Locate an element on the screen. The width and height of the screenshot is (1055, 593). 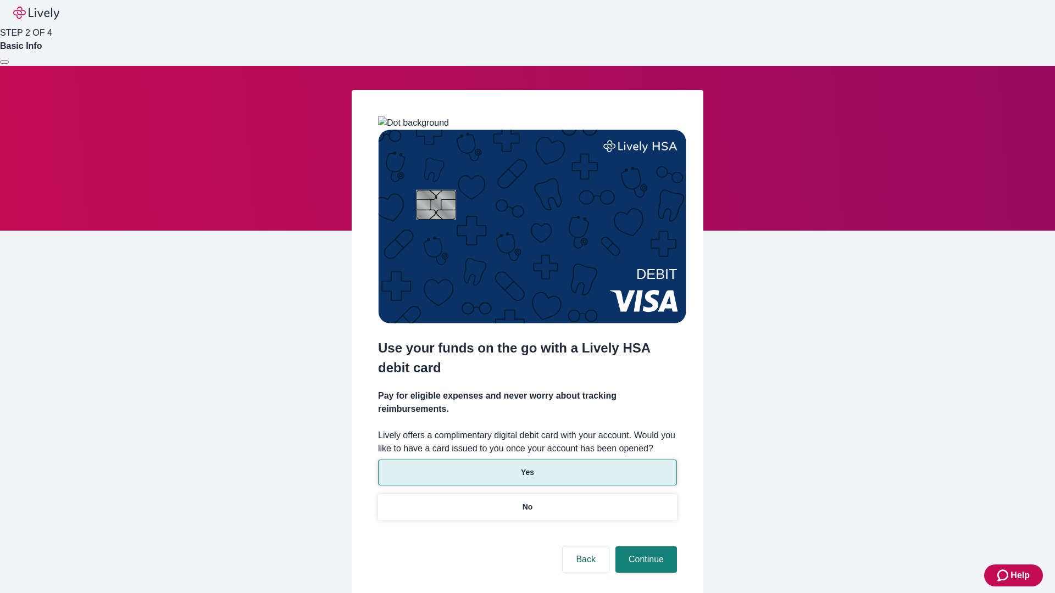
img: Debit card is located at coordinates (532, 226).